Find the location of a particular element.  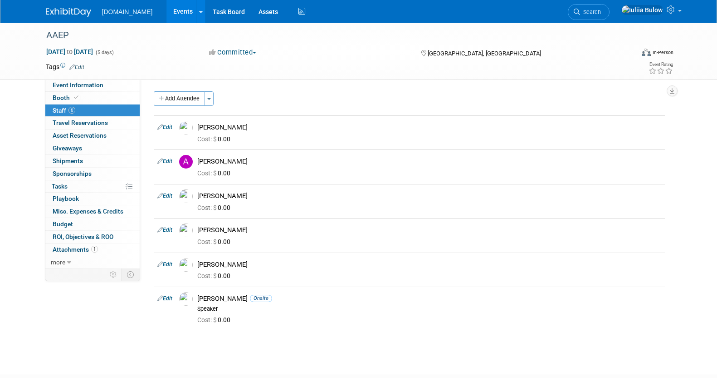

a: Event Information is located at coordinates (93, 85).